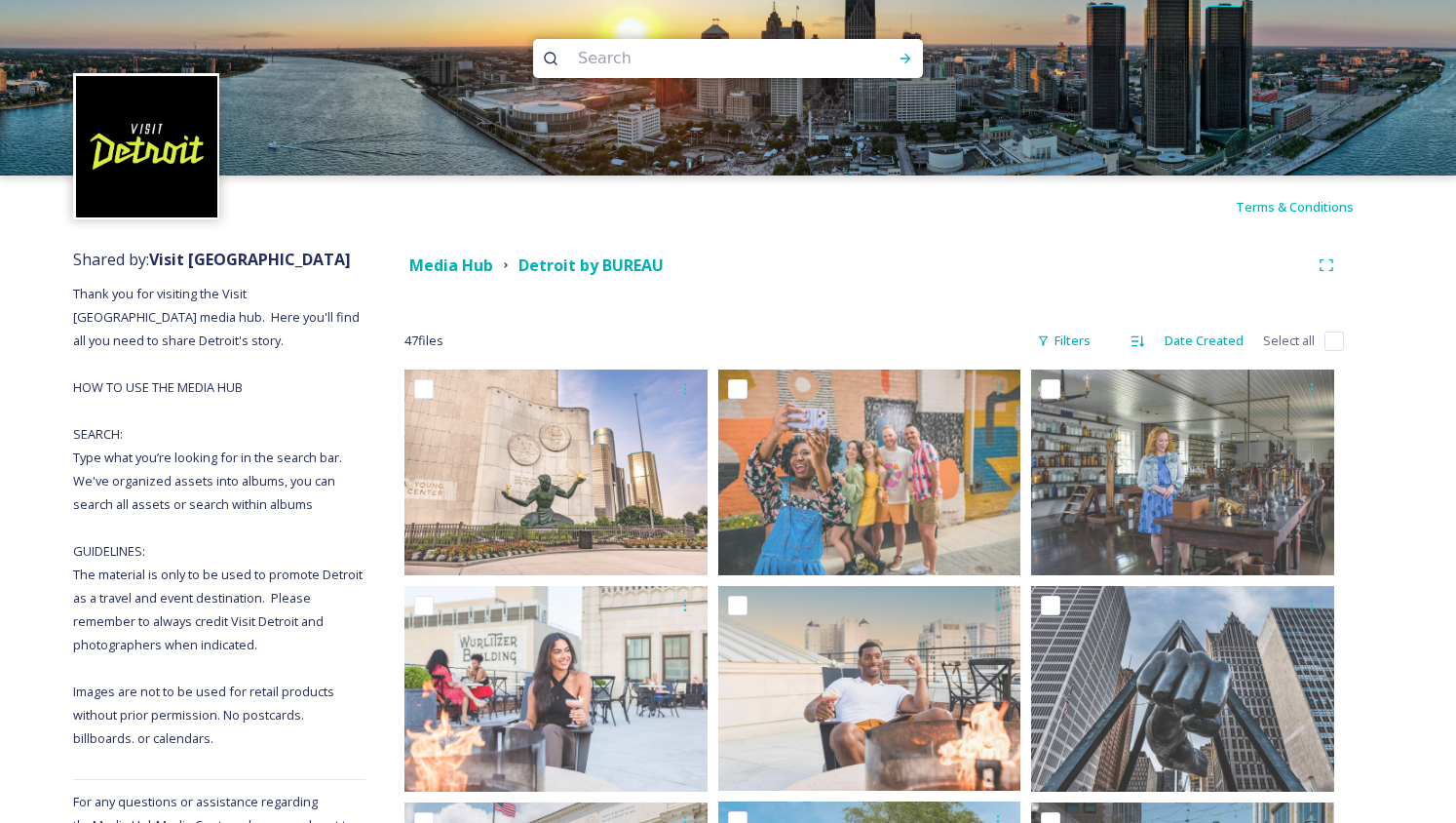 The image size is (1456, 823). I want to click on img: Bureau_MonarchClub_9303.jpg, so click(558, 688).